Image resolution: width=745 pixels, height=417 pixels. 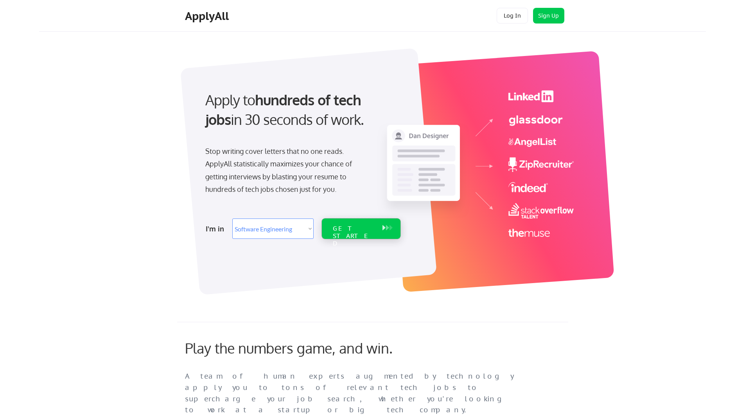 What do you see at coordinates (286, 170) in the screenshot?
I see `div: Stop writing cover letters that no one reads. ApplyAll statistically maximizes your chance of get...` at bounding box center [286, 170].